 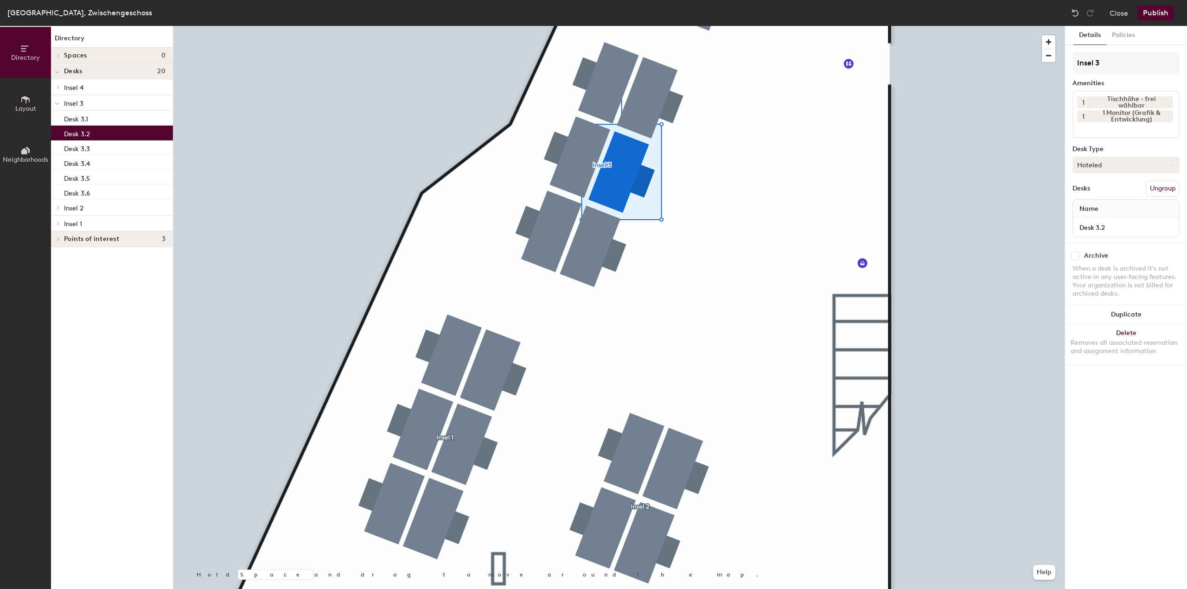 I want to click on p: Desk 3.6, so click(x=77, y=192).